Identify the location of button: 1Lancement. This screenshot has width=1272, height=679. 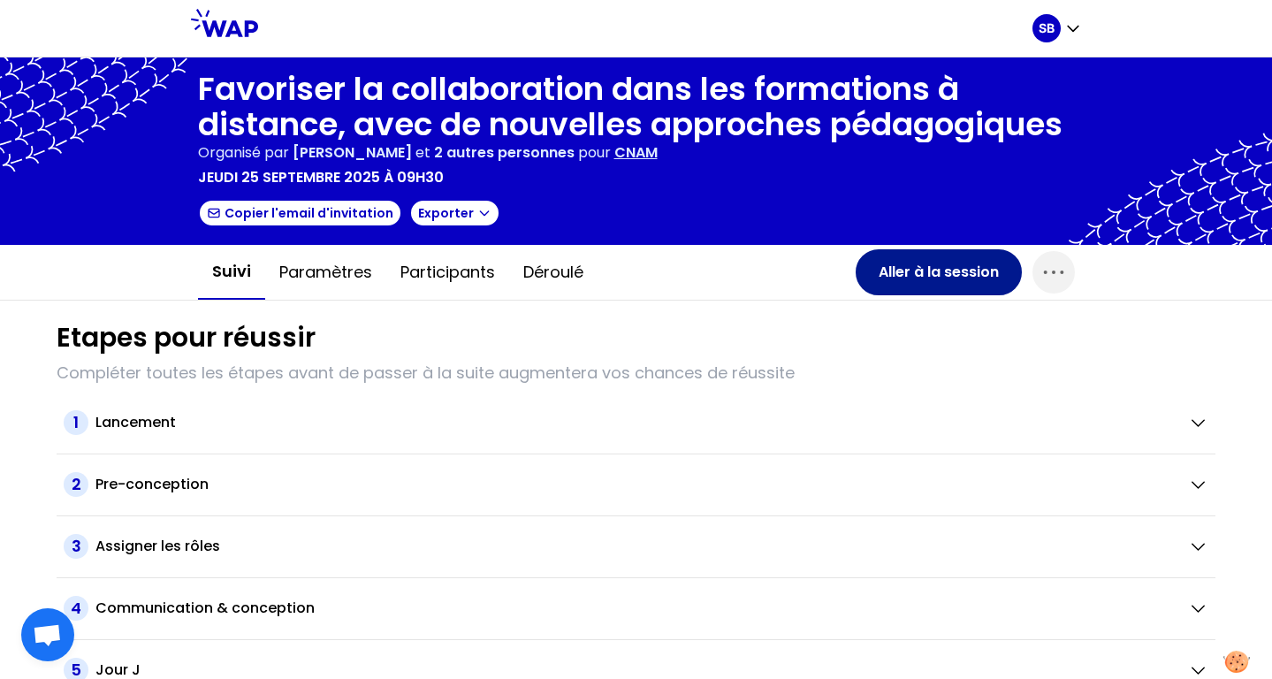
(636, 423).